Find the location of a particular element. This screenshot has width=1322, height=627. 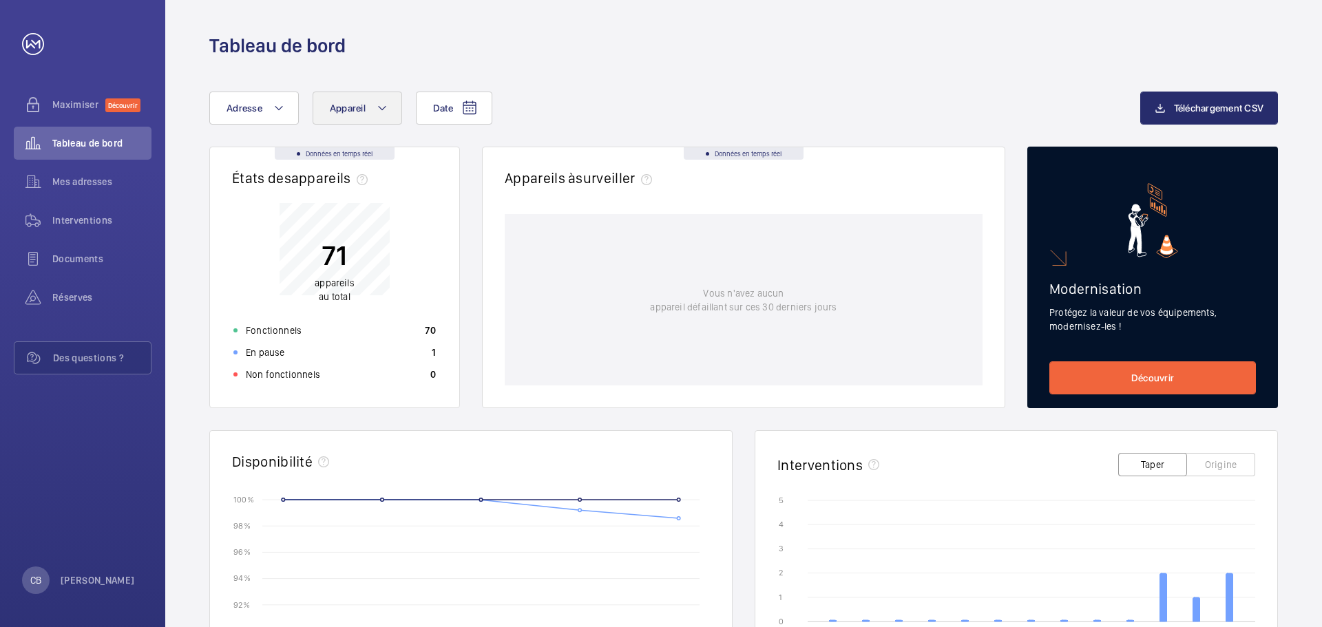

font: au total is located at coordinates (334, 297).